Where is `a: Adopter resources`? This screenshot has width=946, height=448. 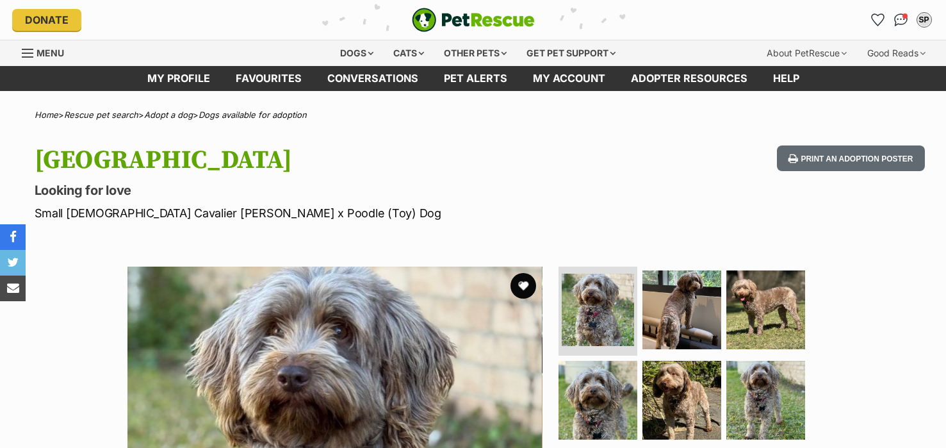 a: Adopter resources is located at coordinates (689, 78).